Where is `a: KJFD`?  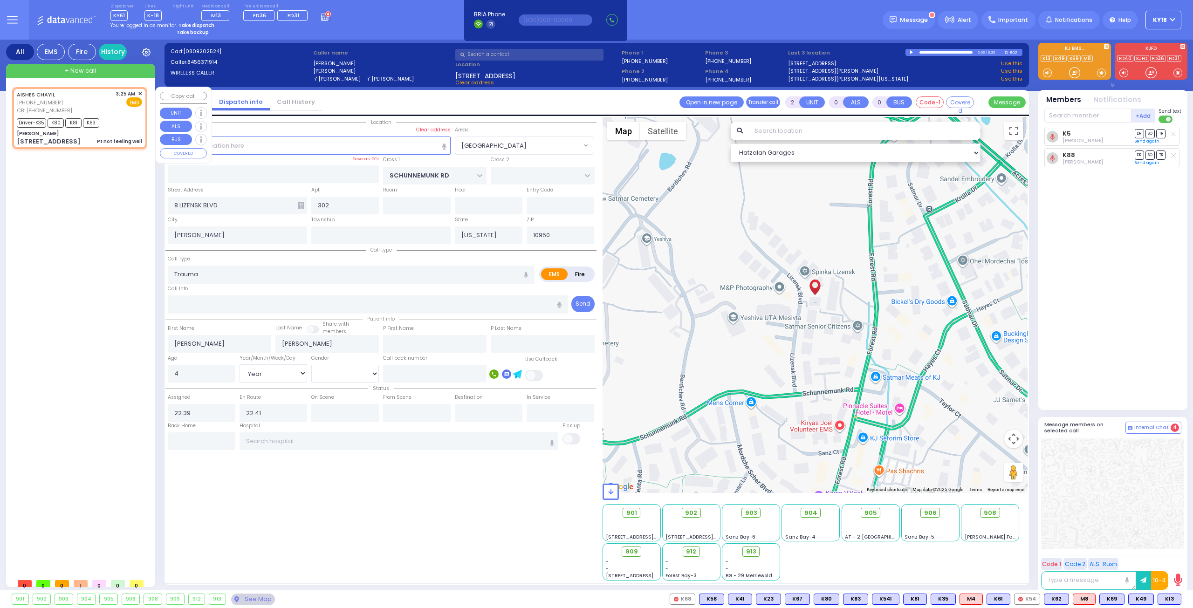
a: KJFD is located at coordinates (1141, 58).